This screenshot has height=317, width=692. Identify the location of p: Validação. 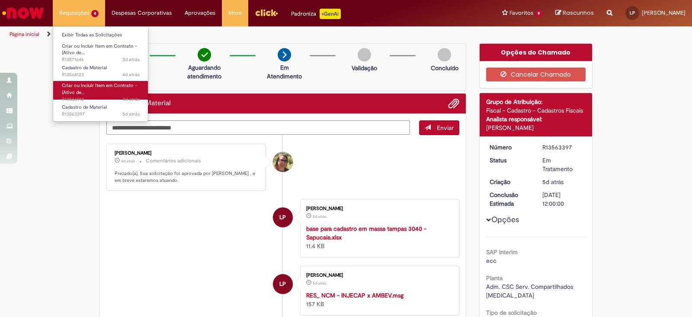
(364, 68).